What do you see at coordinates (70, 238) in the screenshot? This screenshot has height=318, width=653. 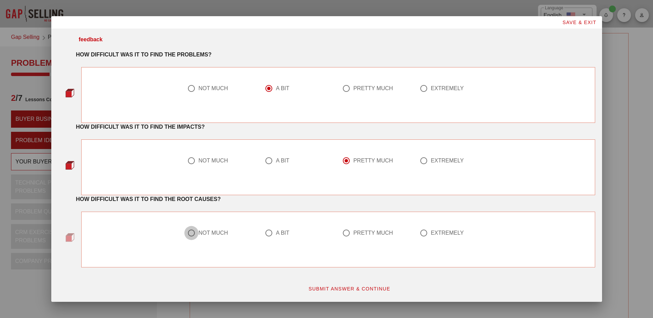 I see `img: question-bullet.png` at bounding box center [70, 238].